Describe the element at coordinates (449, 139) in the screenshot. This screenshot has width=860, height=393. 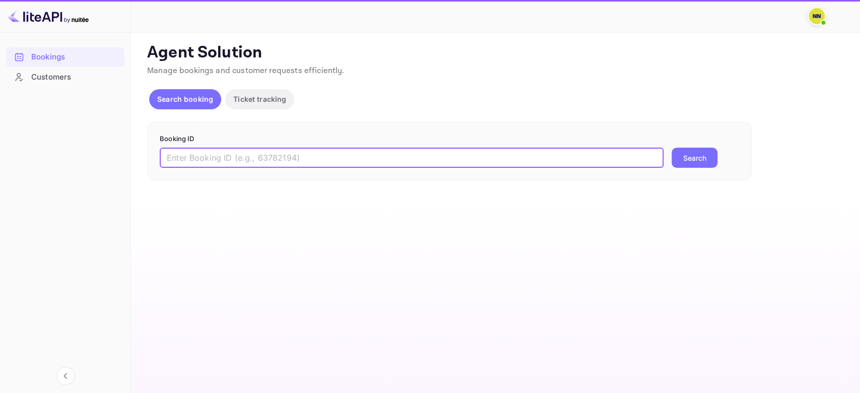
I see `p: Booking ID` at that location.